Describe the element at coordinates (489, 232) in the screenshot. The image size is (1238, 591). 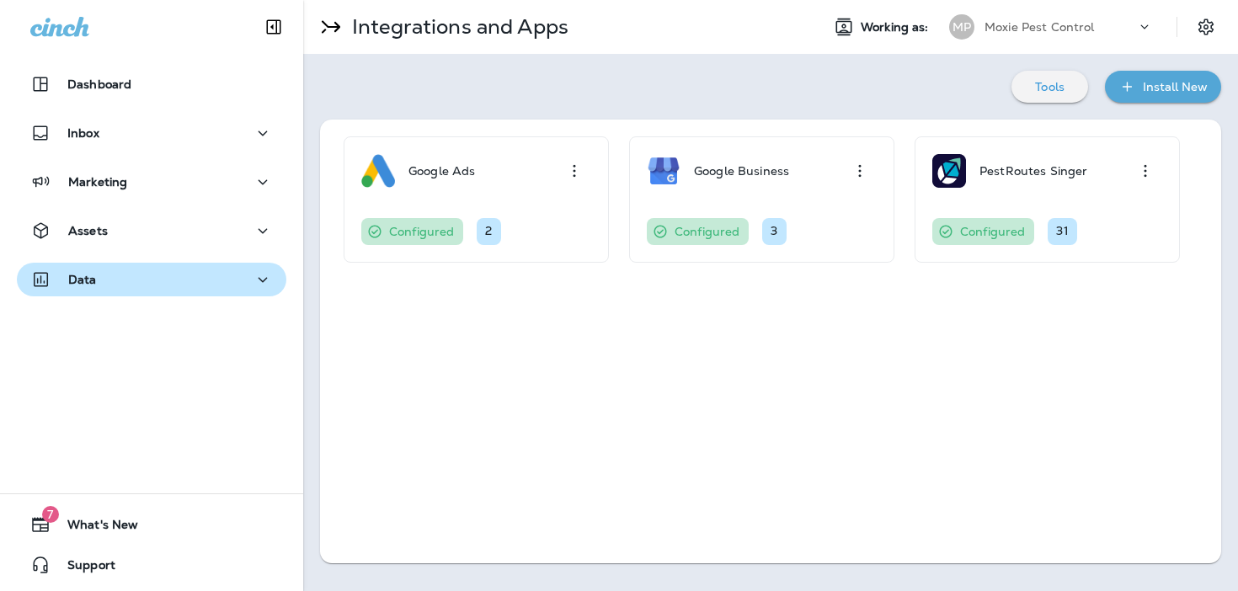
I see `div: You have 2 credentials currently added` at that location.